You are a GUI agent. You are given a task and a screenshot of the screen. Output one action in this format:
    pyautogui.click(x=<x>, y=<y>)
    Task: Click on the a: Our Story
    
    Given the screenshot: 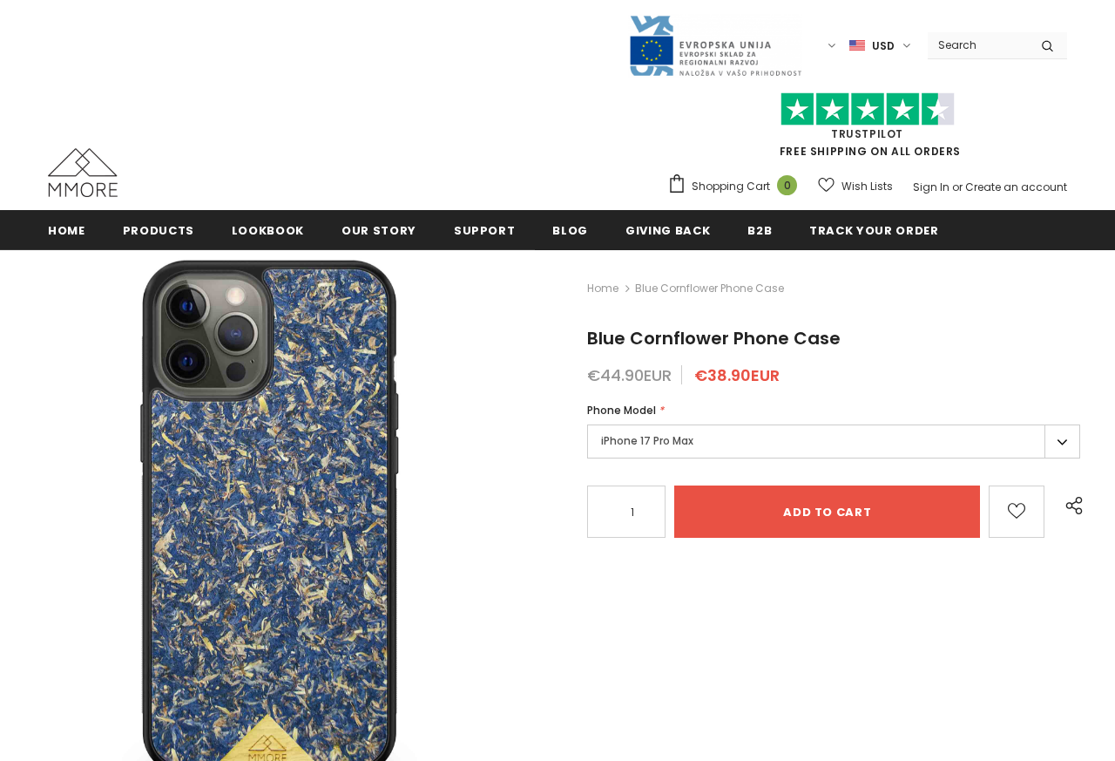 What is the action you would take?
    pyautogui.click(x=379, y=229)
    